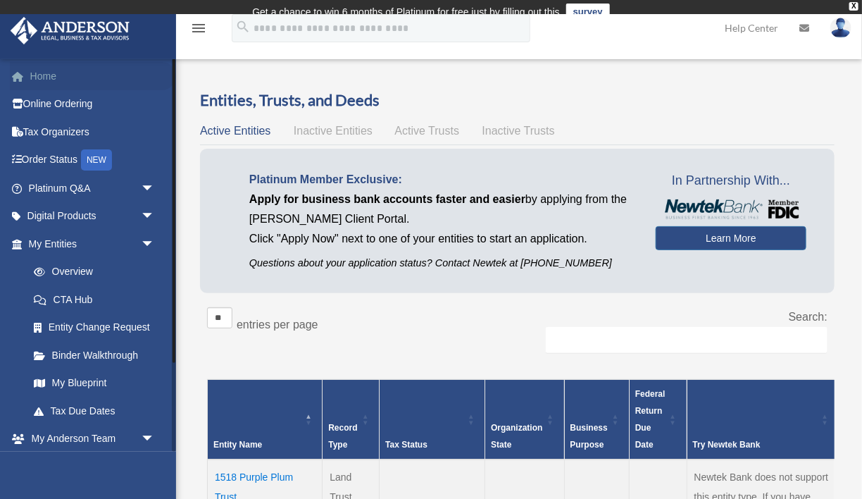 The width and height of the screenshot is (862, 499). What do you see at coordinates (731, 181) in the screenshot?
I see `span: In Partnership With...` at bounding box center [731, 181].